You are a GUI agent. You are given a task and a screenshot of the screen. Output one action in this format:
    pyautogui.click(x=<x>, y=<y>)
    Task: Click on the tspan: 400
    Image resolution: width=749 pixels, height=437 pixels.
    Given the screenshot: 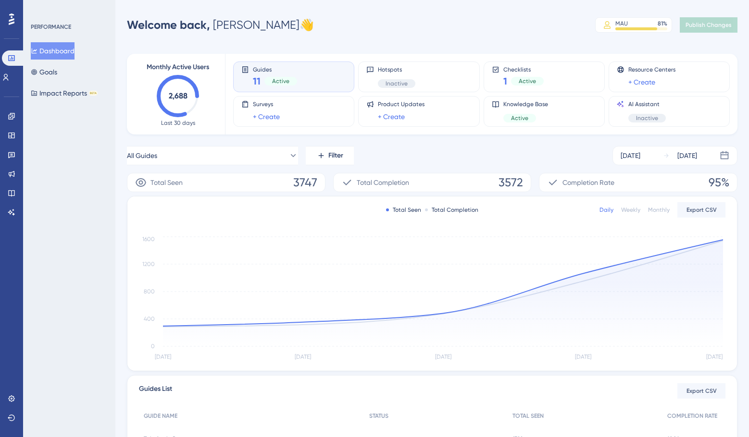 What is the action you would take?
    pyautogui.click(x=149, y=319)
    